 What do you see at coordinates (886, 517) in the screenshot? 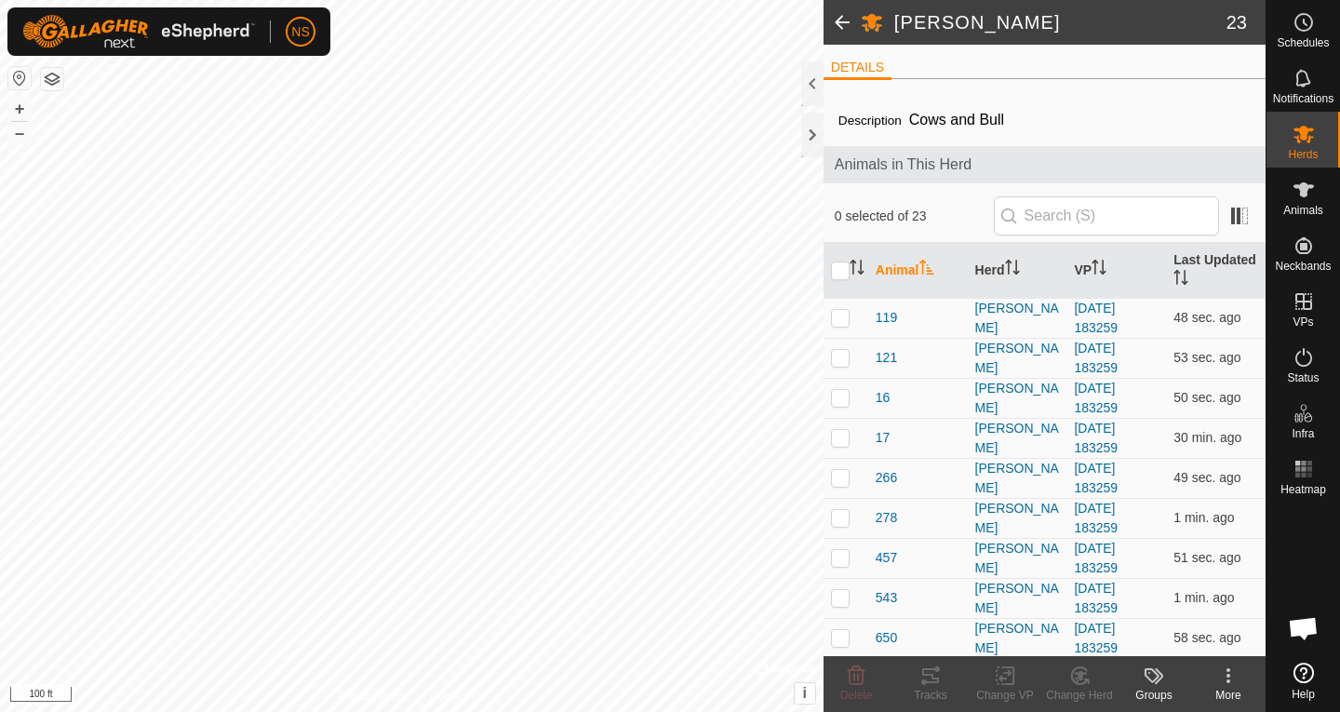
I see `span: 278` at bounding box center [886, 517].